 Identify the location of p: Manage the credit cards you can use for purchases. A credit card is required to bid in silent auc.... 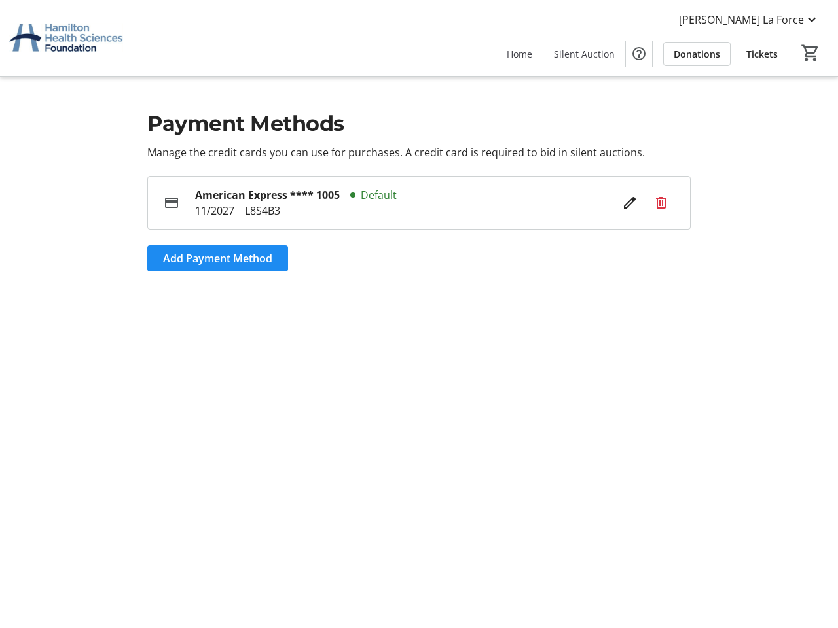
(418, 152).